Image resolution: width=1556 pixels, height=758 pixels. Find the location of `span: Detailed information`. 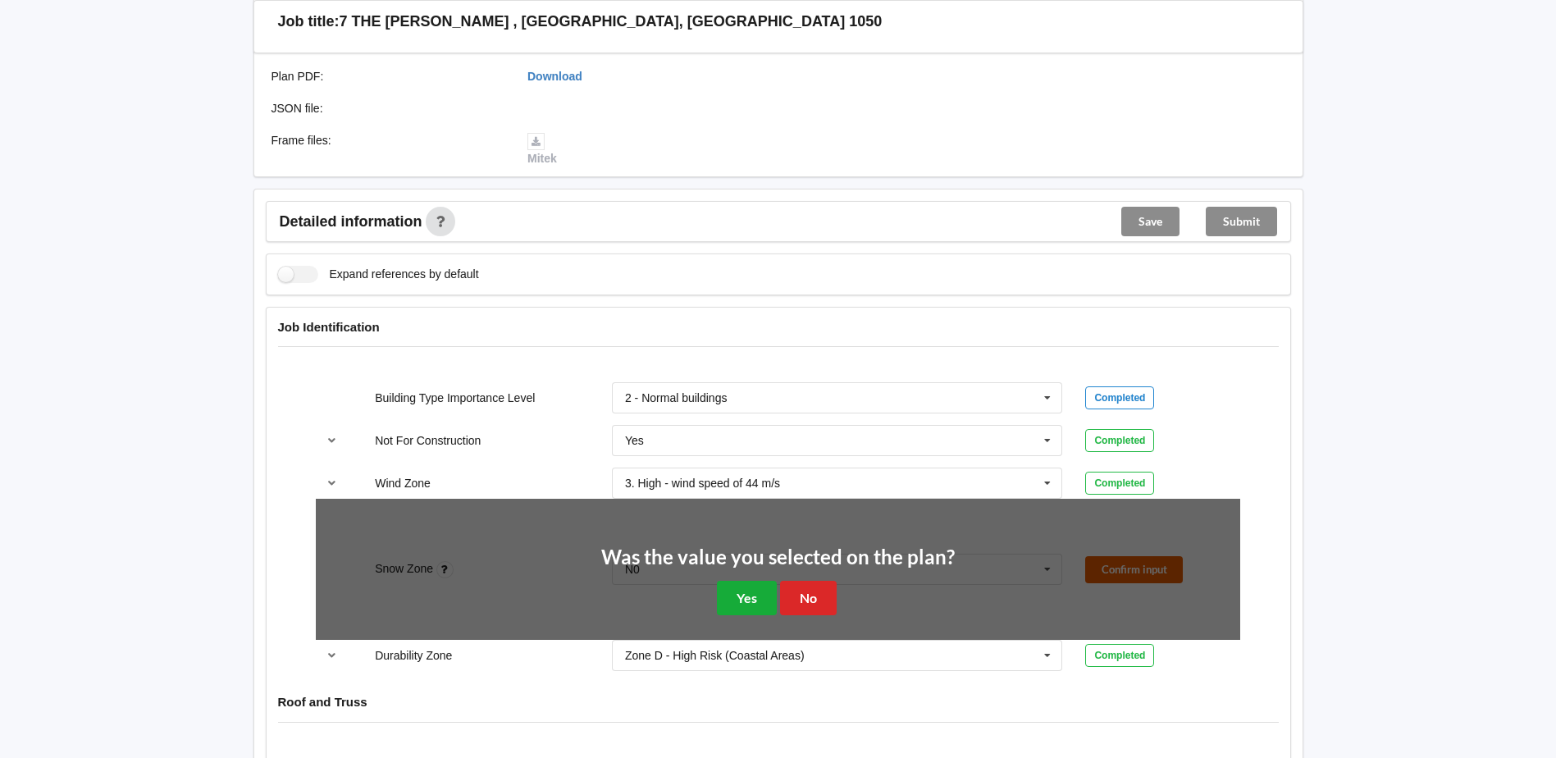

span: Detailed information is located at coordinates (351, 221).